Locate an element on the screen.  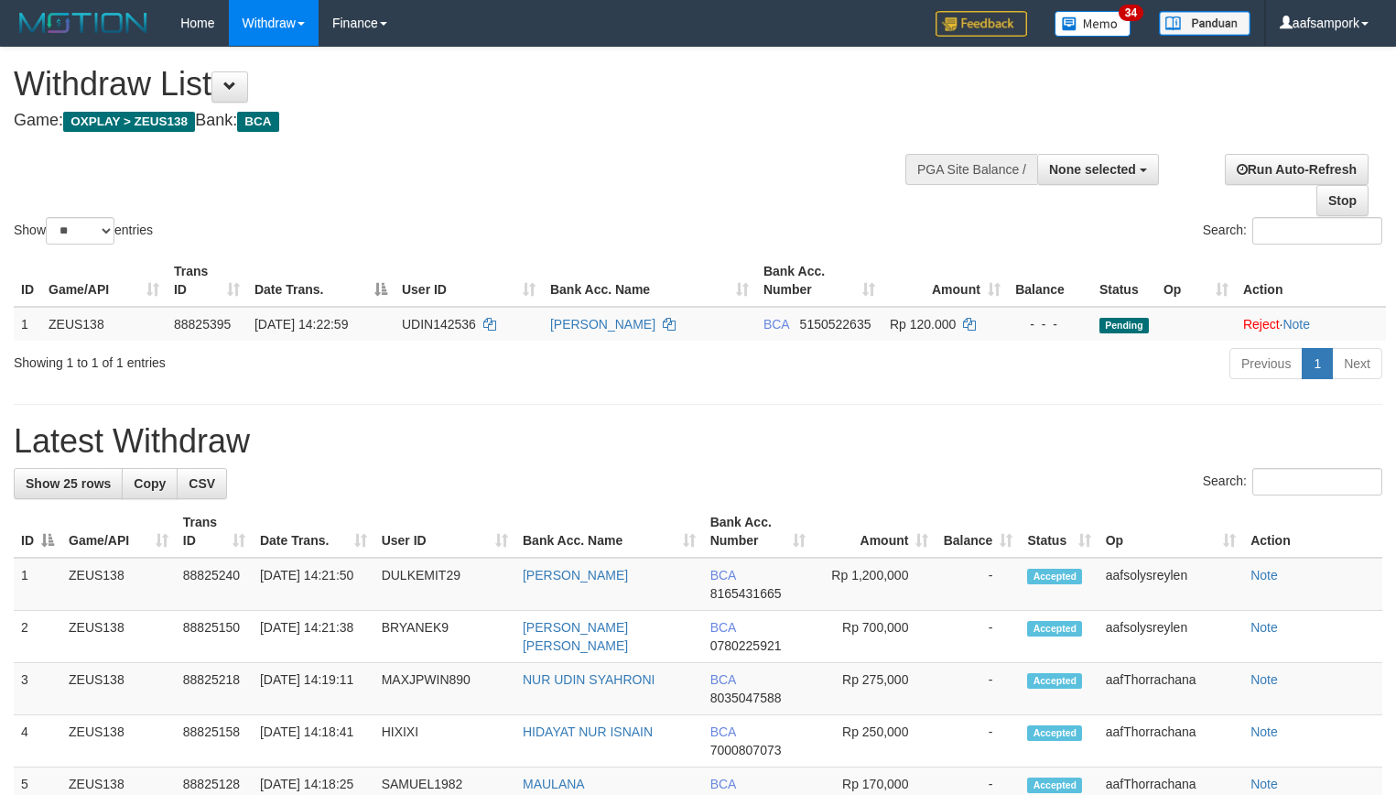
td: Rp 1,200,000 is located at coordinates (874, 584).